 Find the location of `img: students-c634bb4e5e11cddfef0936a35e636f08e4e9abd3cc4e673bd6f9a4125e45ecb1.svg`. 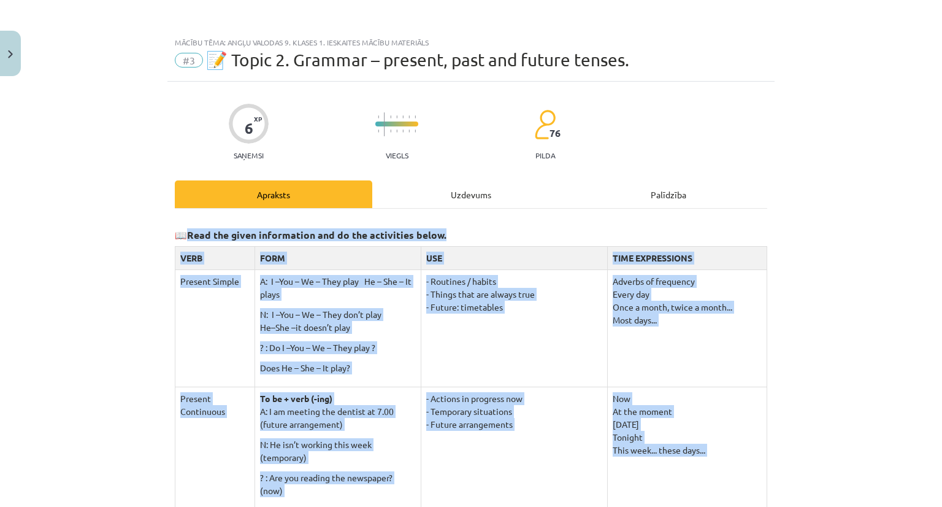

img: students-c634bb4e5e11cddfef0936a35e636f08e4e9abd3cc4e673bd6f9a4125e45ecb1.svg is located at coordinates (545, 125).